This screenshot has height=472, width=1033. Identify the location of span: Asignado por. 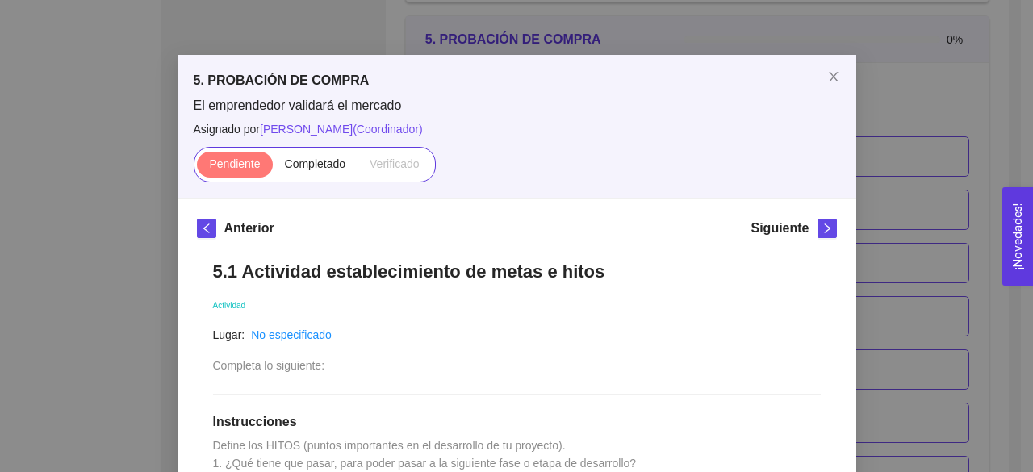
(517, 129).